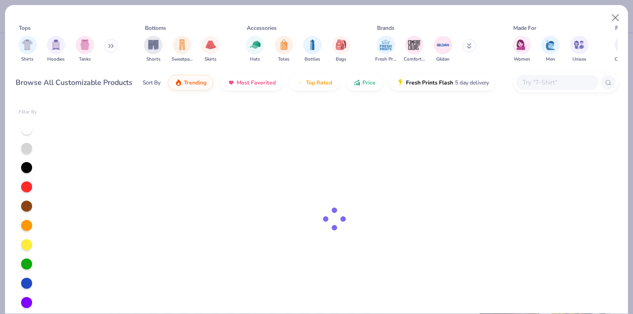 The image size is (633, 314). What do you see at coordinates (429, 83) in the screenshot?
I see `span: Fresh Prints Flash` at bounding box center [429, 83].